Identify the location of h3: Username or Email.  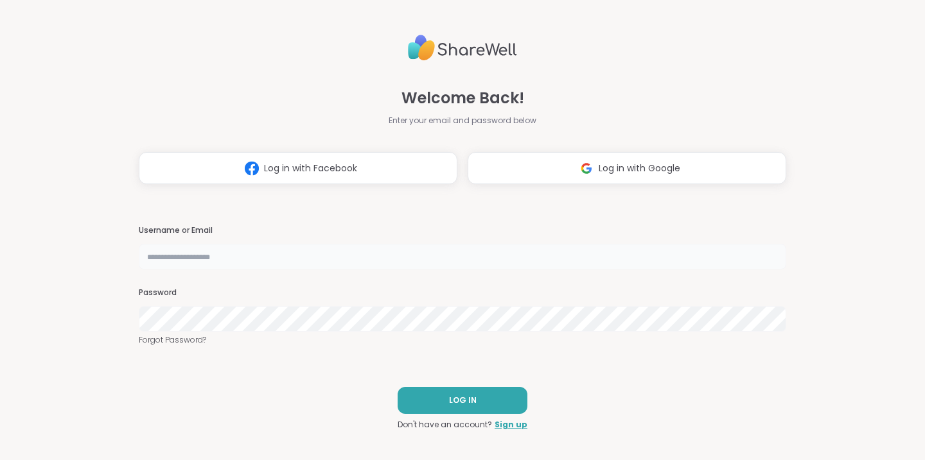
(462, 231).